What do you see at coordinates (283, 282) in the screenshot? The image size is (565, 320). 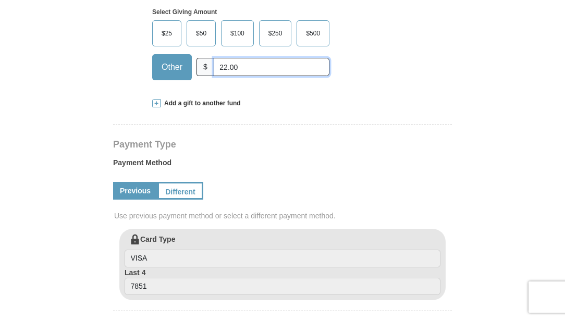 I see `label: Last 4` at bounding box center [283, 282].